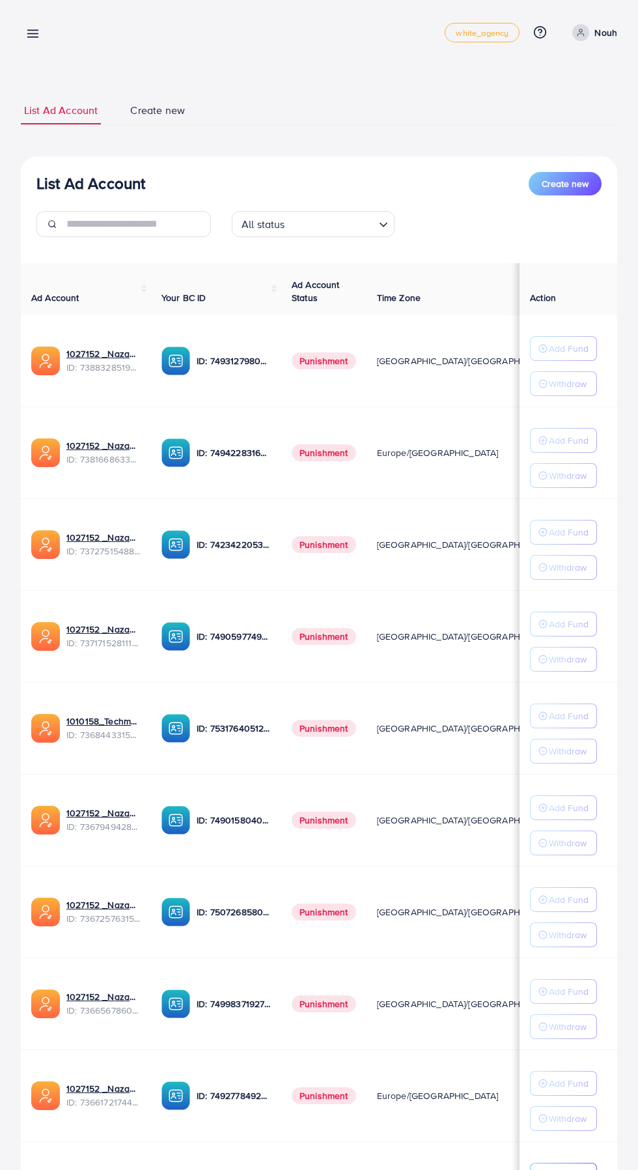  What do you see at coordinates (104, 354) in the screenshot?
I see `a: 1027152 _Nazaagency_019` at bounding box center [104, 354].